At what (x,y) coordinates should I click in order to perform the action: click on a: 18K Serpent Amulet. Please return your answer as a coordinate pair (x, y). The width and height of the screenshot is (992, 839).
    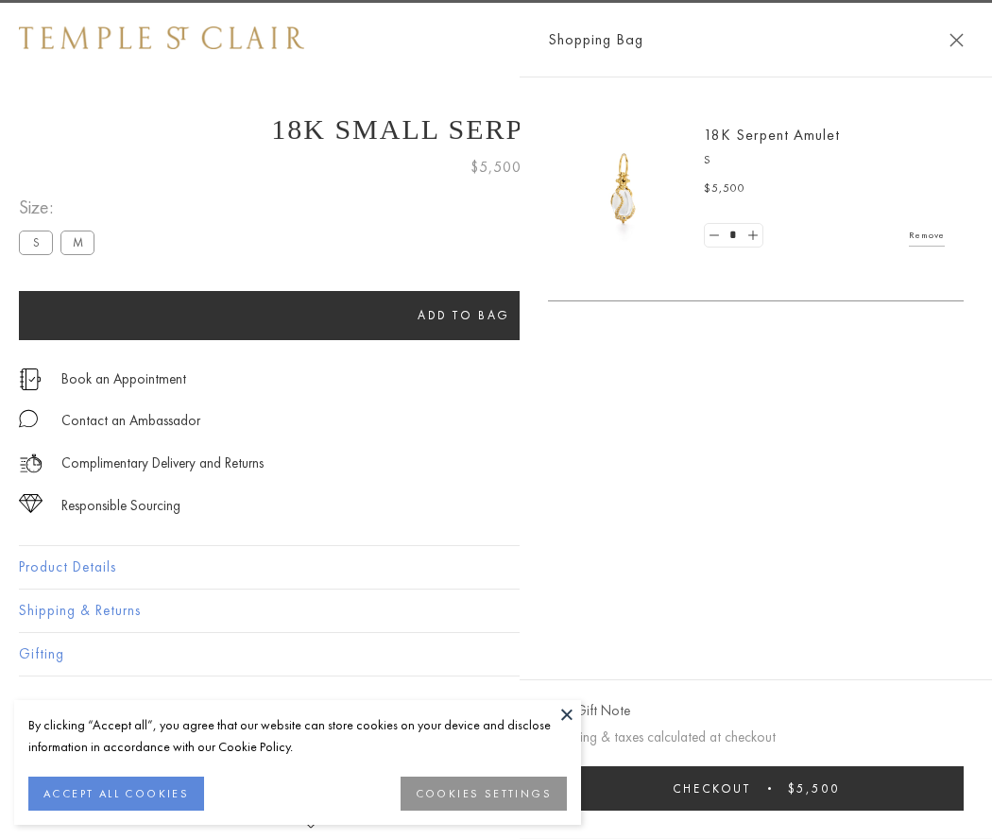
    Looking at the image, I should click on (772, 134).